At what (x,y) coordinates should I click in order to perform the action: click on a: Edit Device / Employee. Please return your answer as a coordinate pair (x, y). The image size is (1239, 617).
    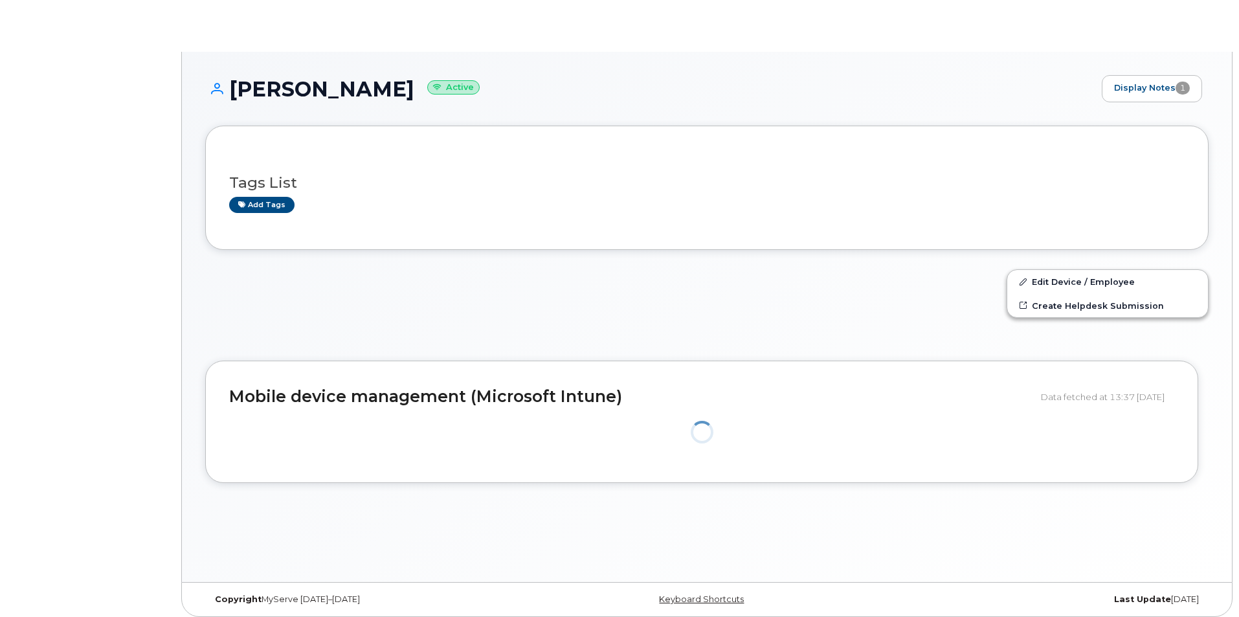
    Looking at the image, I should click on (1108, 282).